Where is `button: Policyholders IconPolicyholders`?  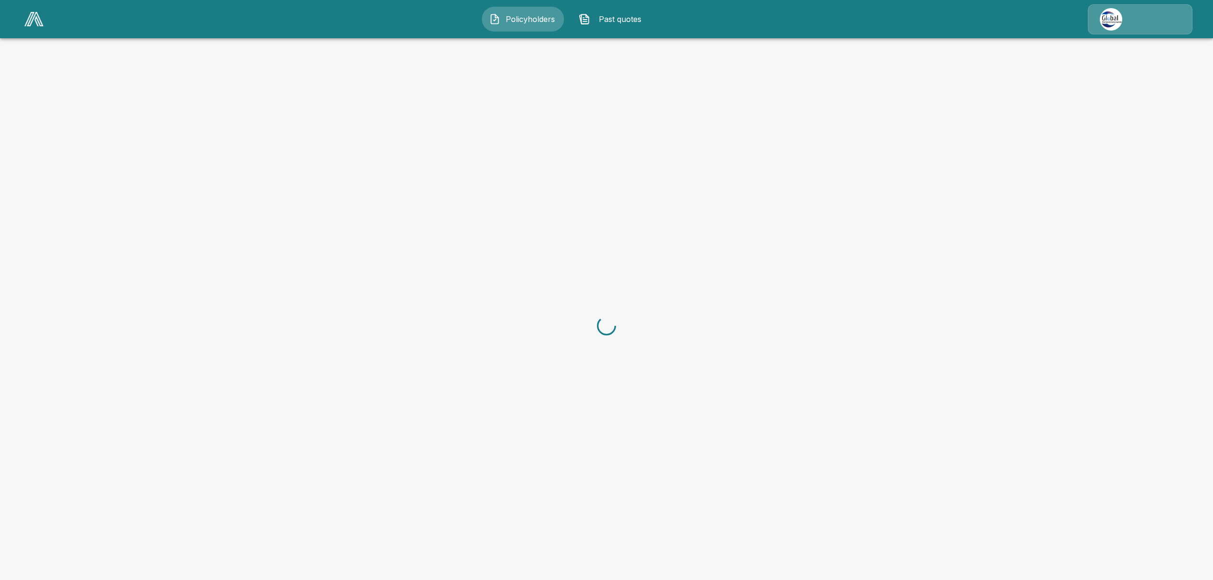
button: Policyholders IconPolicyholders is located at coordinates (523, 19).